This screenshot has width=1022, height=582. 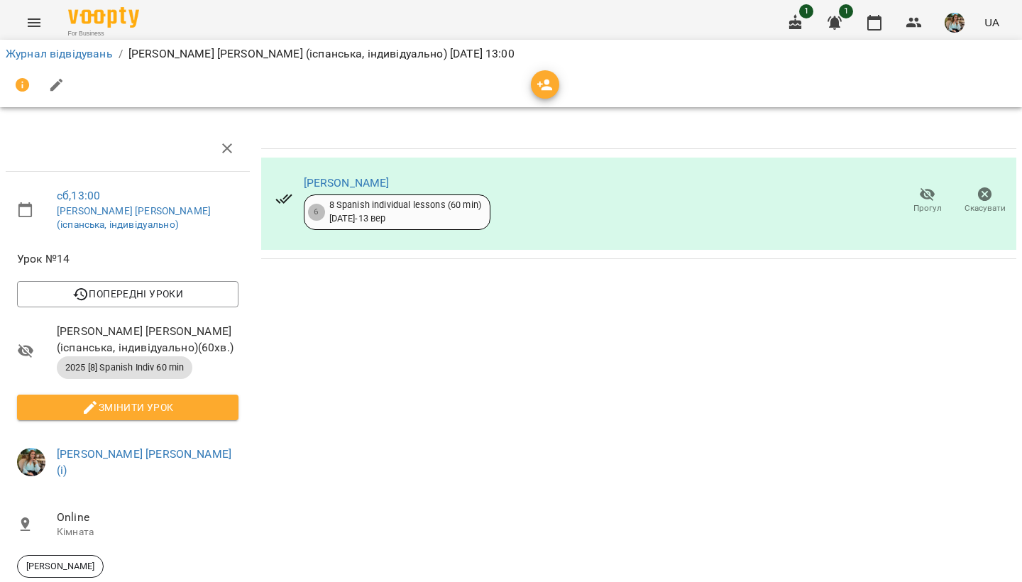 What do you see at coordinates (991, 22) in the screenshot?
I see `button: UA` at bounding box center [991, 22].